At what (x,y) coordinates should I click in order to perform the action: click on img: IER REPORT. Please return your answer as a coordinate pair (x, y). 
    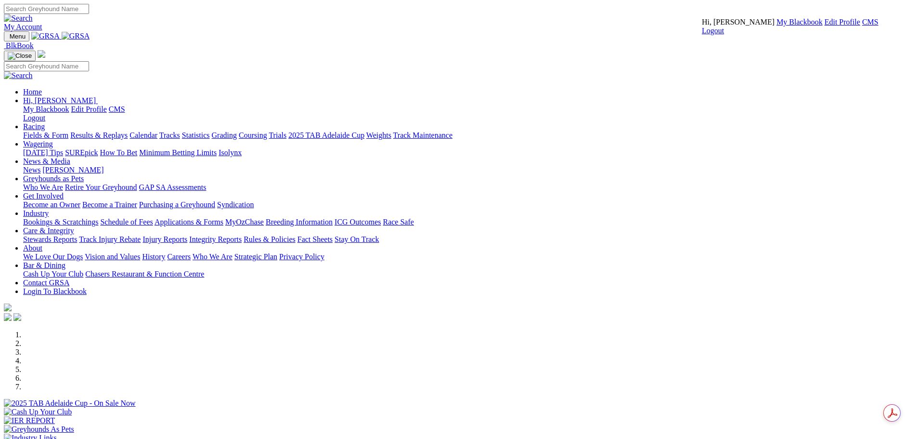
    Looking at the image, I should click on (29, 420).